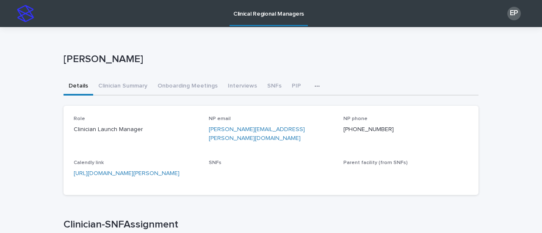  Describe the element at coordinates (188, 87) in the screenshot. I see `button: Onboarding Meetings` at that location.